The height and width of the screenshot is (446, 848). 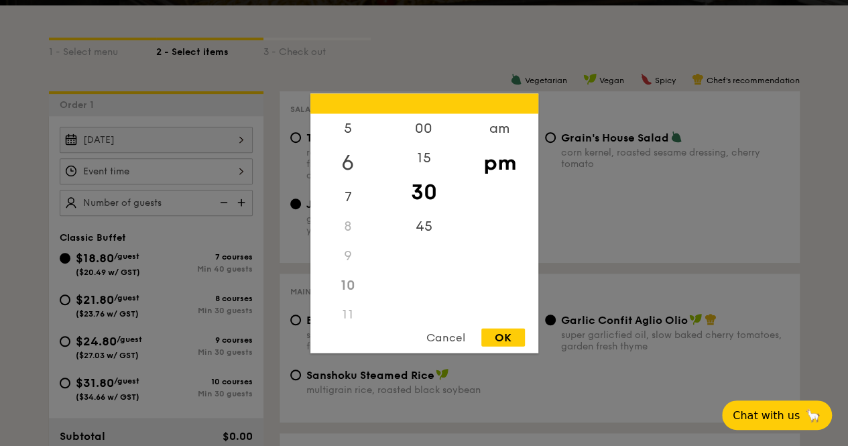 What do you see at coordinates (348, 314) in the screenshot?
I see `div: 11` at bounding box center [348, 314].